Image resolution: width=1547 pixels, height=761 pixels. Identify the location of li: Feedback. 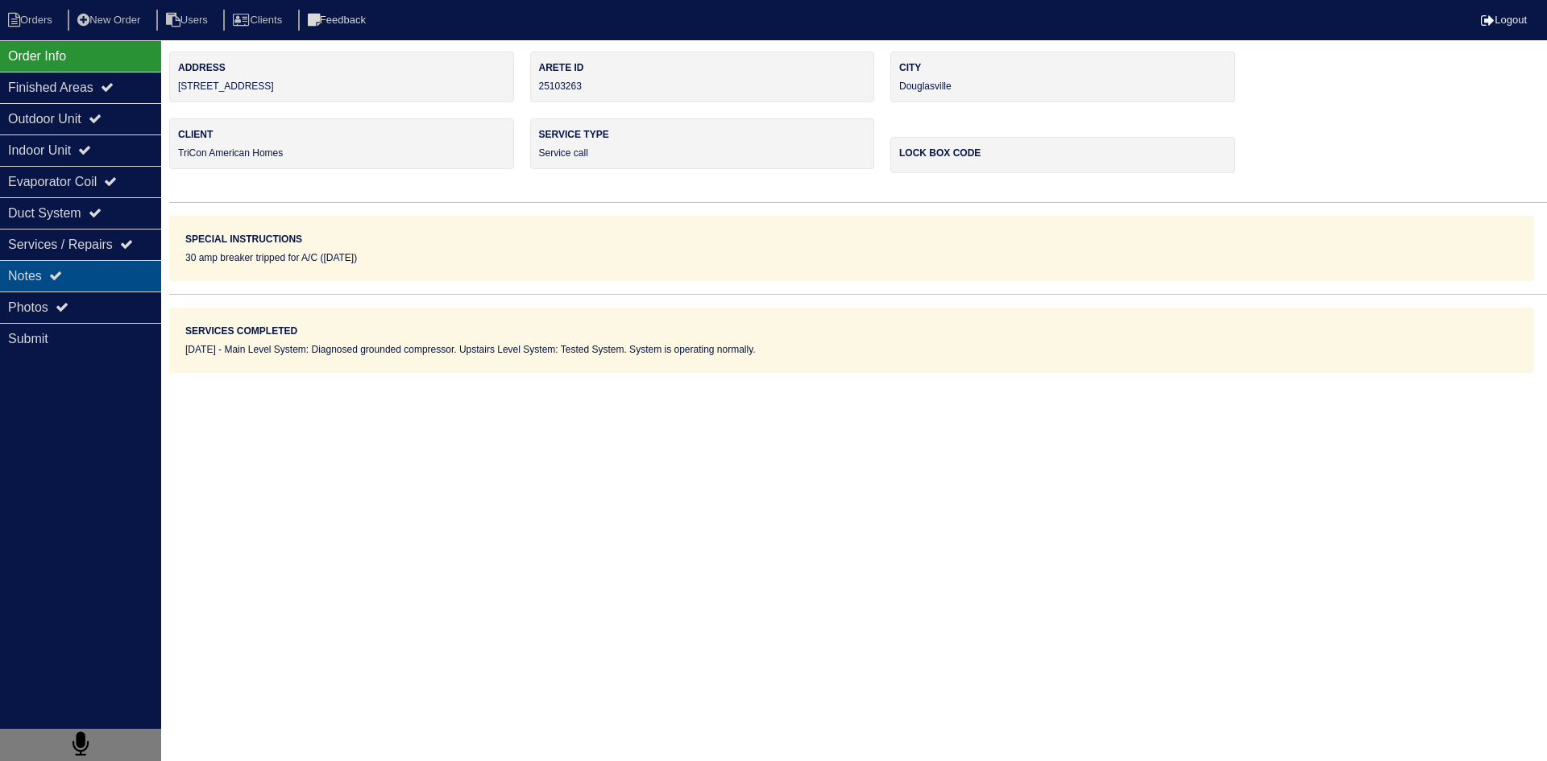
(338, 20).